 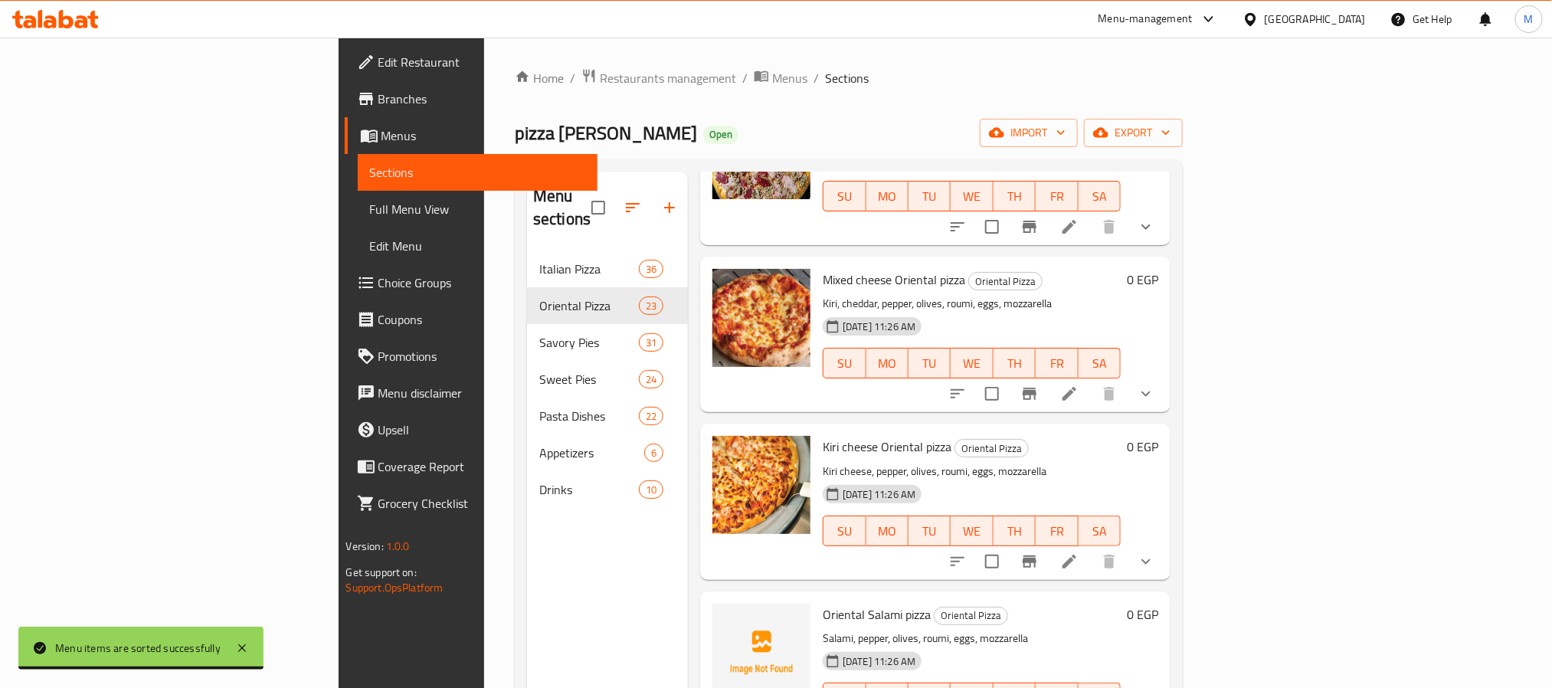 What do you see at coordinates (1029, 133) in the screenshot?
I see `button: import` at bounding box center [1029, 133].